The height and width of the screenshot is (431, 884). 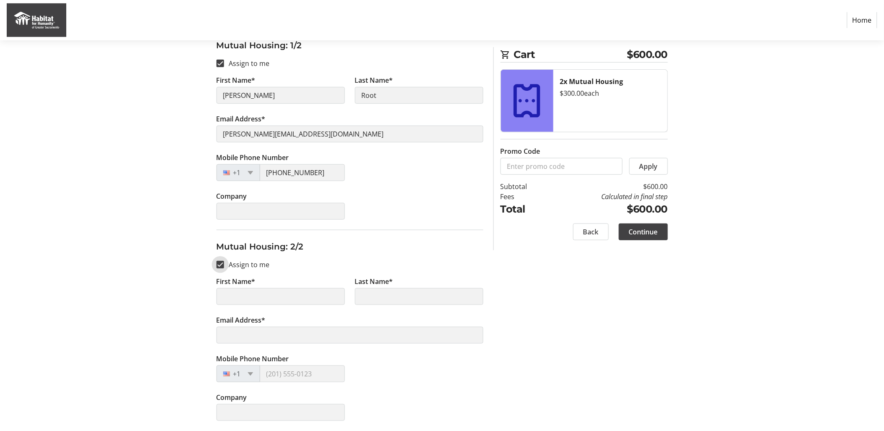 What do you see at coordinates (525, 209) in the screenshot?
I see `td: Total` at bounding box center [525, 209].